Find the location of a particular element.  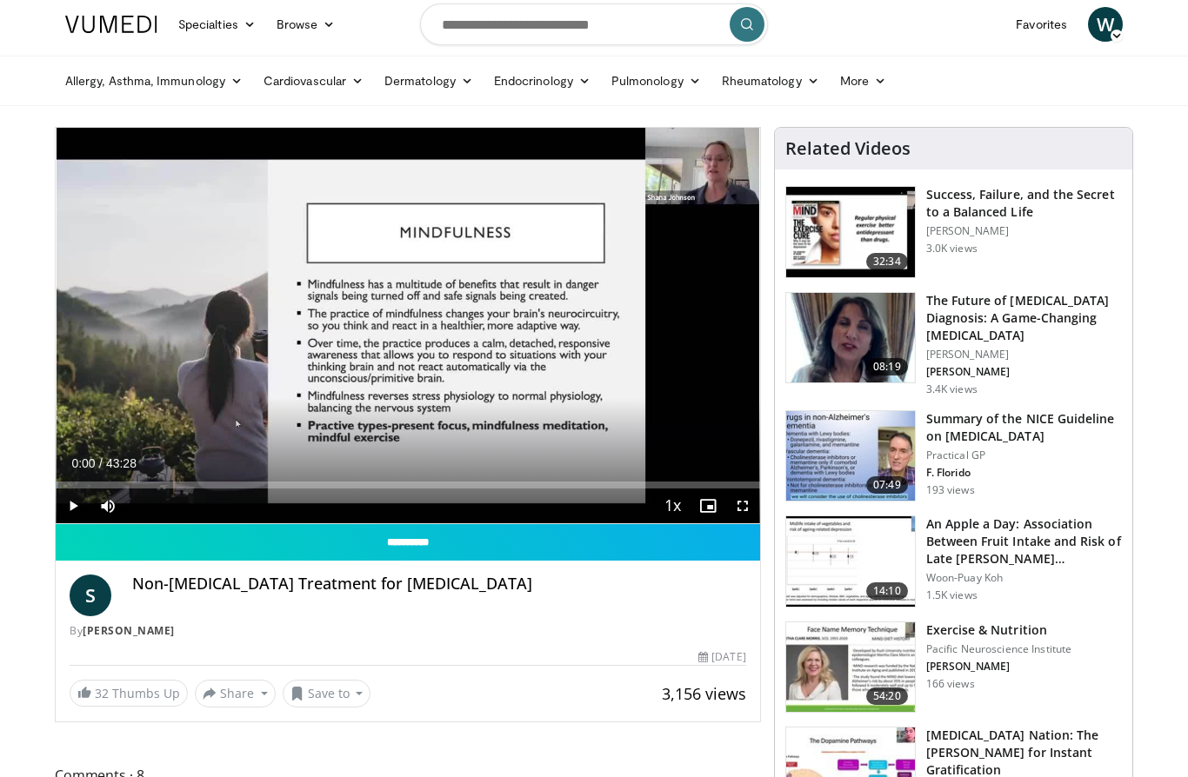

p: Practical GP is located at coordinates (1023, 456).